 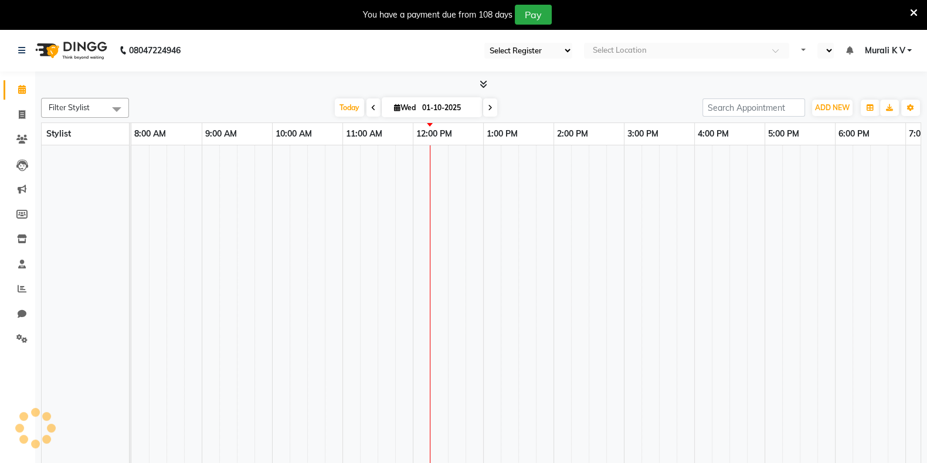 What do you see at coordinates (619, 50) in the screenshot?
I see `div: Select Location` at bounding box center [619, 50].